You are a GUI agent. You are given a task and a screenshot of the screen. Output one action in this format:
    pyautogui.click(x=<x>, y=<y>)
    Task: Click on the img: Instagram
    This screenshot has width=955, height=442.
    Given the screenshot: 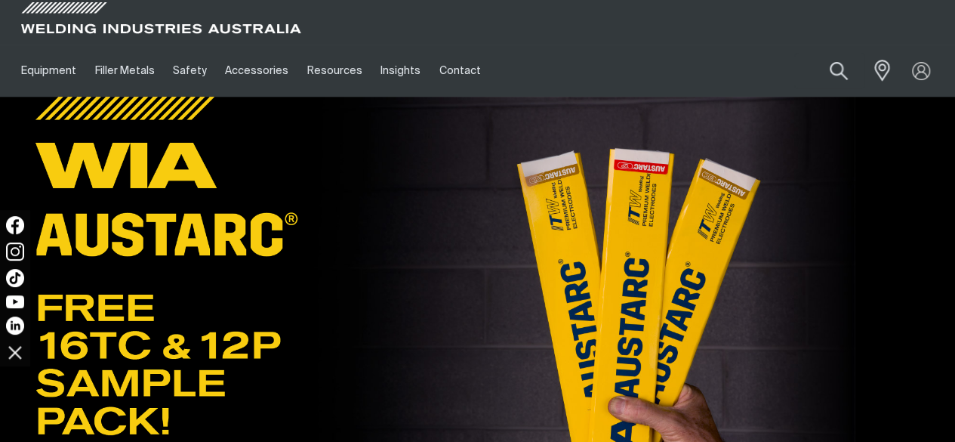 What is the action you would take?
    pyautogui.click(x=15, y=251)
    